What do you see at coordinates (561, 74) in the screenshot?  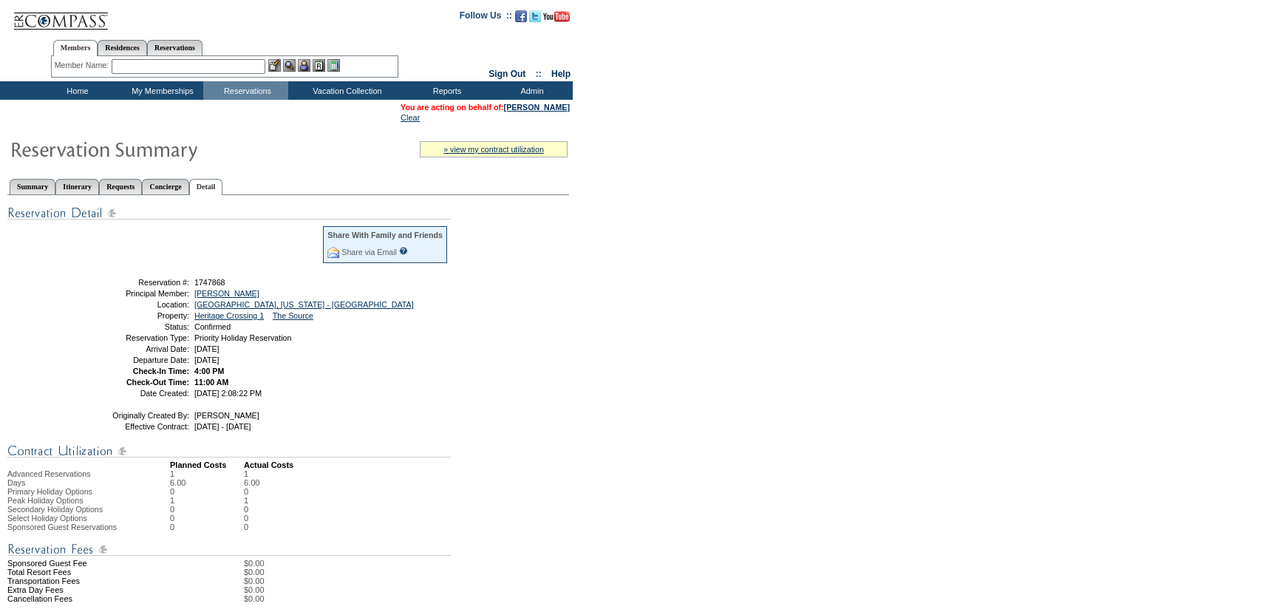 I see `a: Help` at bounding box center [561, 74].